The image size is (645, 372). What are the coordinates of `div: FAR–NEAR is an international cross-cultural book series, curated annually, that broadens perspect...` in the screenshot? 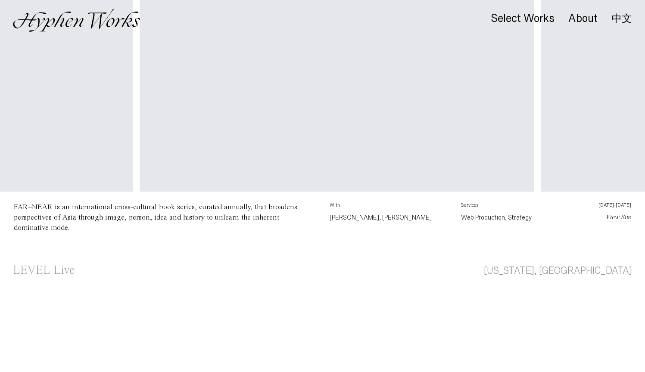 It's located at (156, 218).